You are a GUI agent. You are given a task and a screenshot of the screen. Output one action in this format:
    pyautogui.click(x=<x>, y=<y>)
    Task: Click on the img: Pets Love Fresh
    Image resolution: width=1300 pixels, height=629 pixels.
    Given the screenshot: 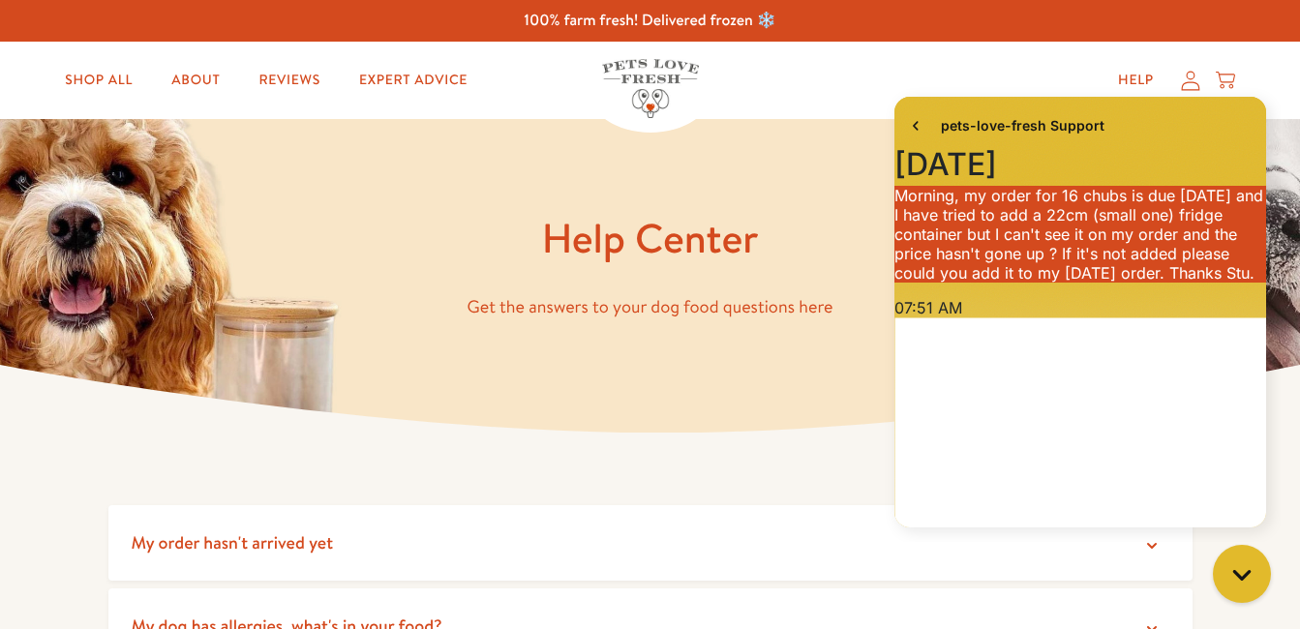 What is the action you would take?
    pyautogui.click(x=650, y=88)
    